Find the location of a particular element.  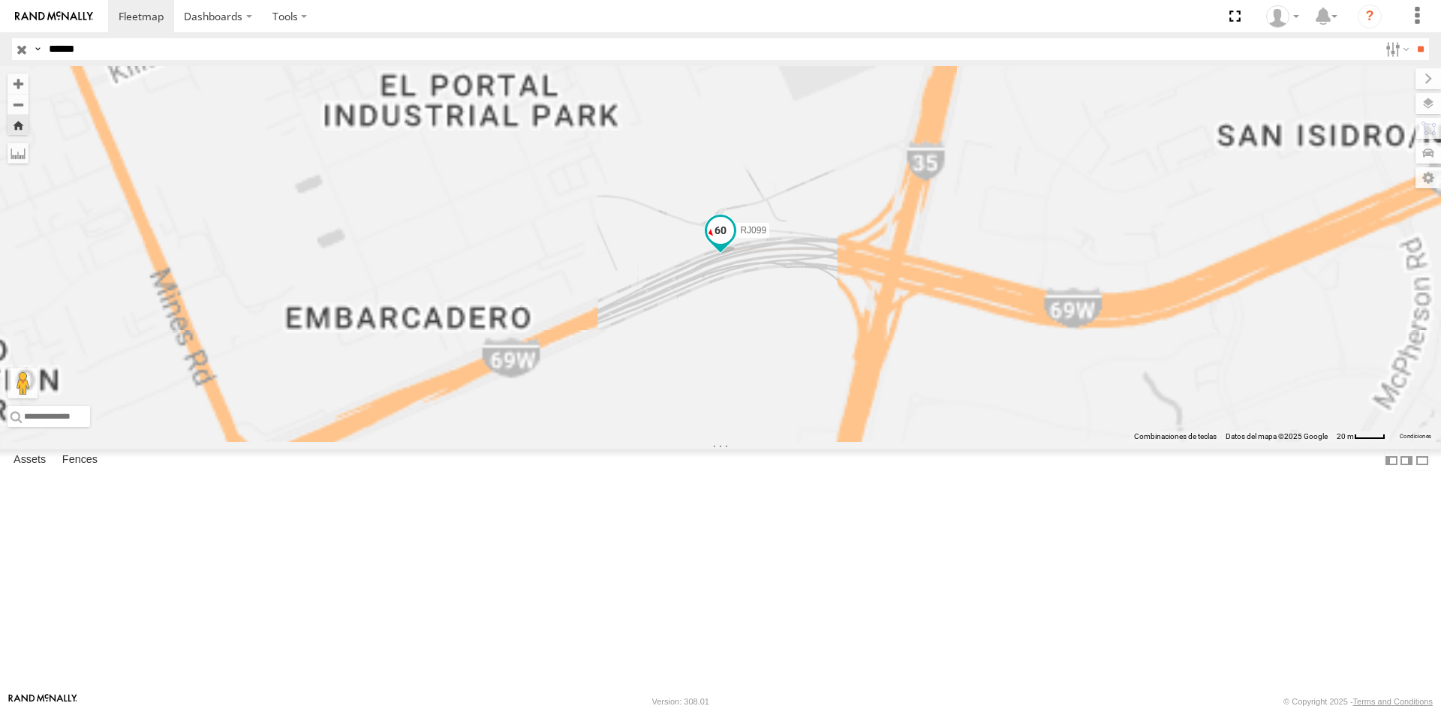

button: Arrastra el hombrecito naranja al mapa para abrir Street View is located at coordinates (23, 383).